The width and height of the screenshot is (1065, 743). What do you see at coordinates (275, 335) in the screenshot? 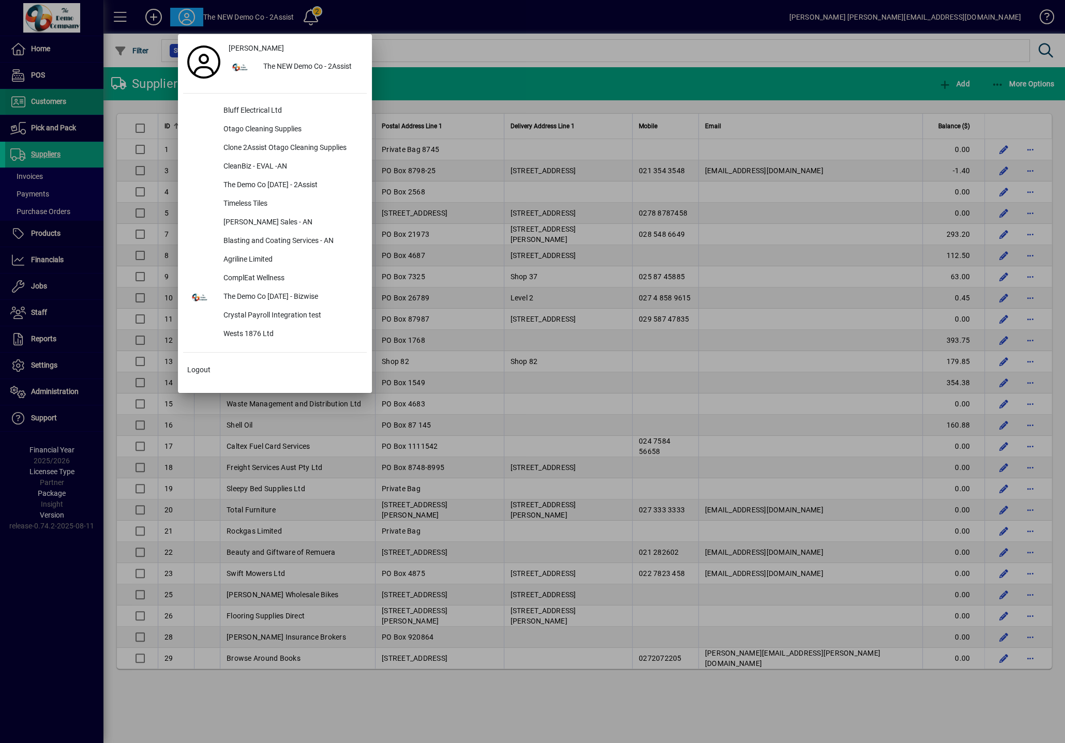
I see `button: Wests 1876 Ltd` at bounding box center [275, 335].